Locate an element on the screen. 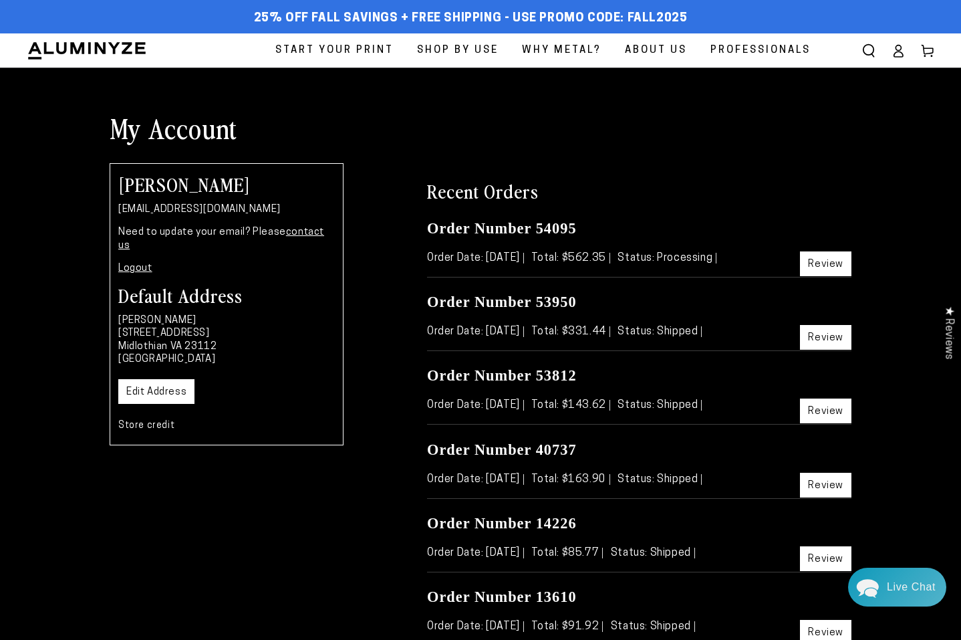  a: Order Number 40737 is located at coordinates (502, 449).